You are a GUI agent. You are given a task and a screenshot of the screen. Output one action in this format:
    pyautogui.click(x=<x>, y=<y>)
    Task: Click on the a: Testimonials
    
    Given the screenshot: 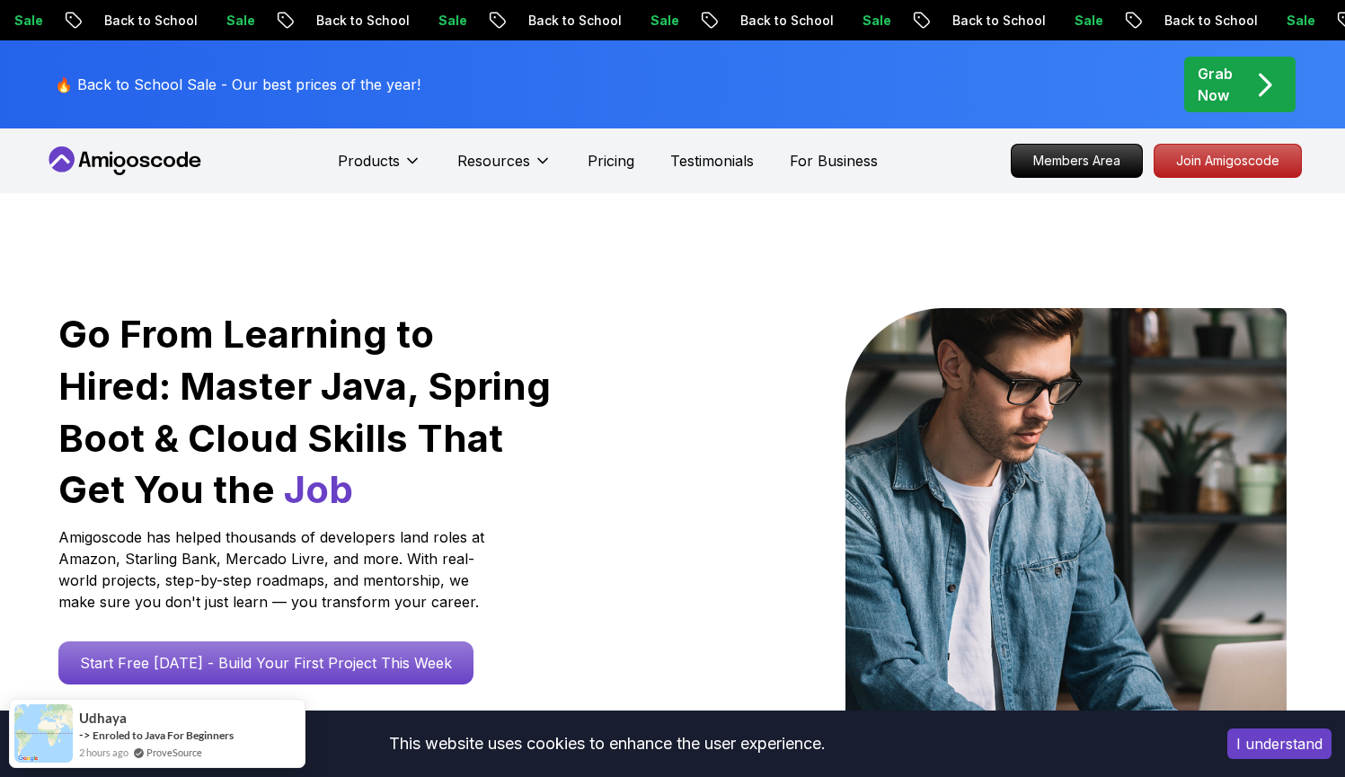 What is the action you would take?
    pyautogui.click(x=712, y=161)
    